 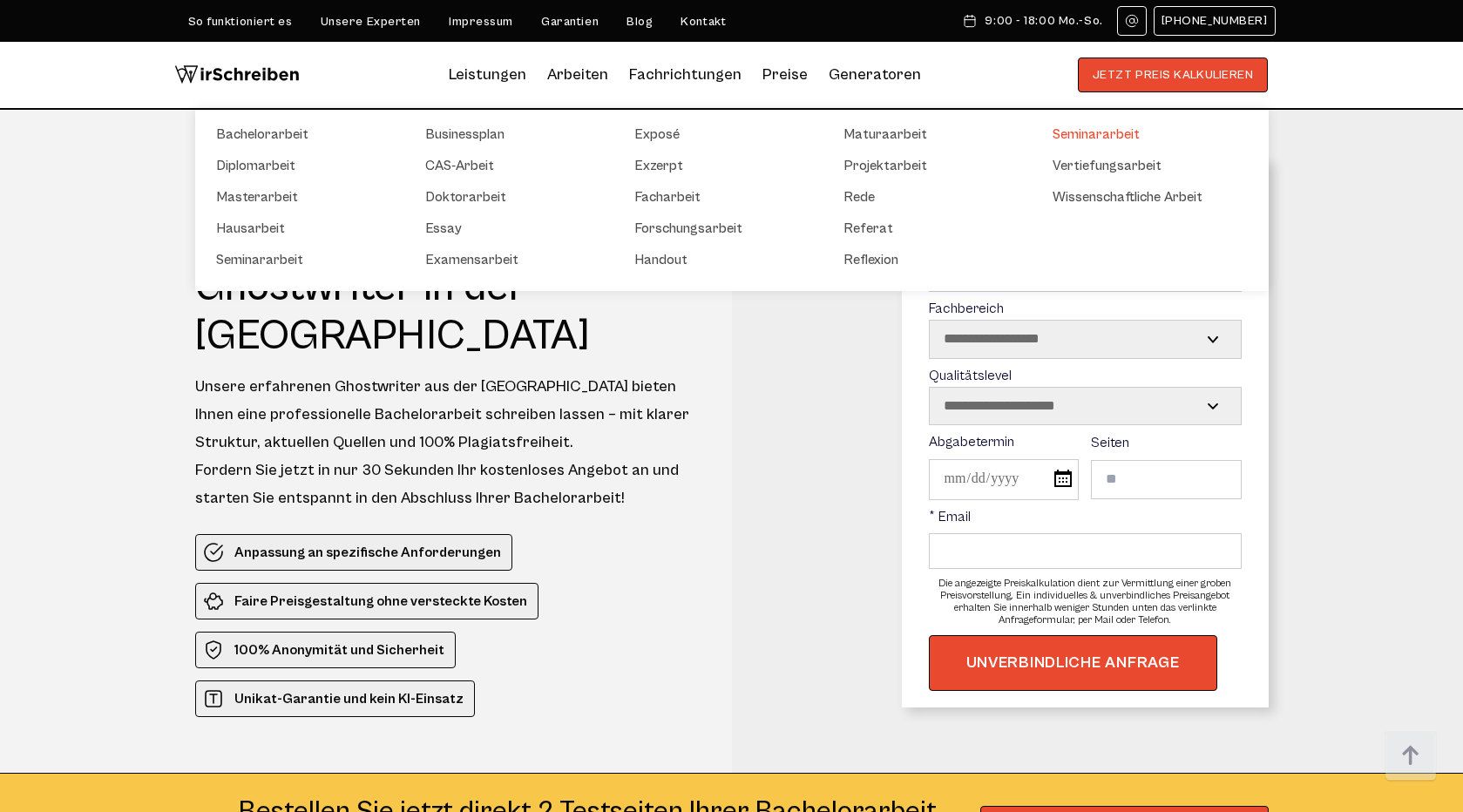 I want to click on a: Preise, so click(x=785, y=74).